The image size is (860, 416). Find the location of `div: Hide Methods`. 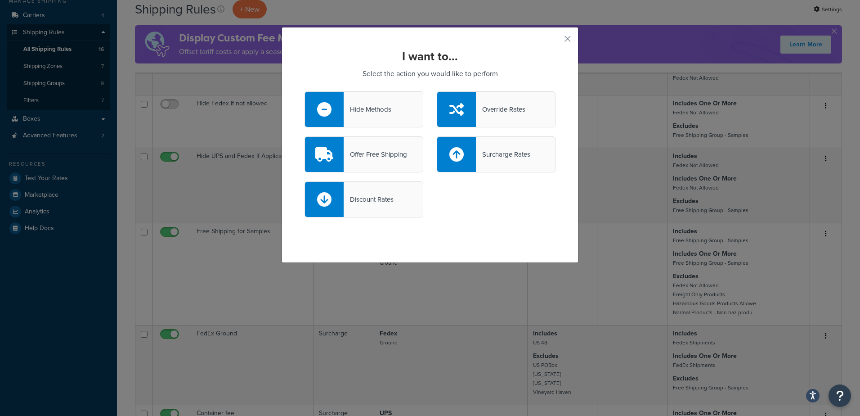

div: Hide Methods is located at coordinates (367, 109).